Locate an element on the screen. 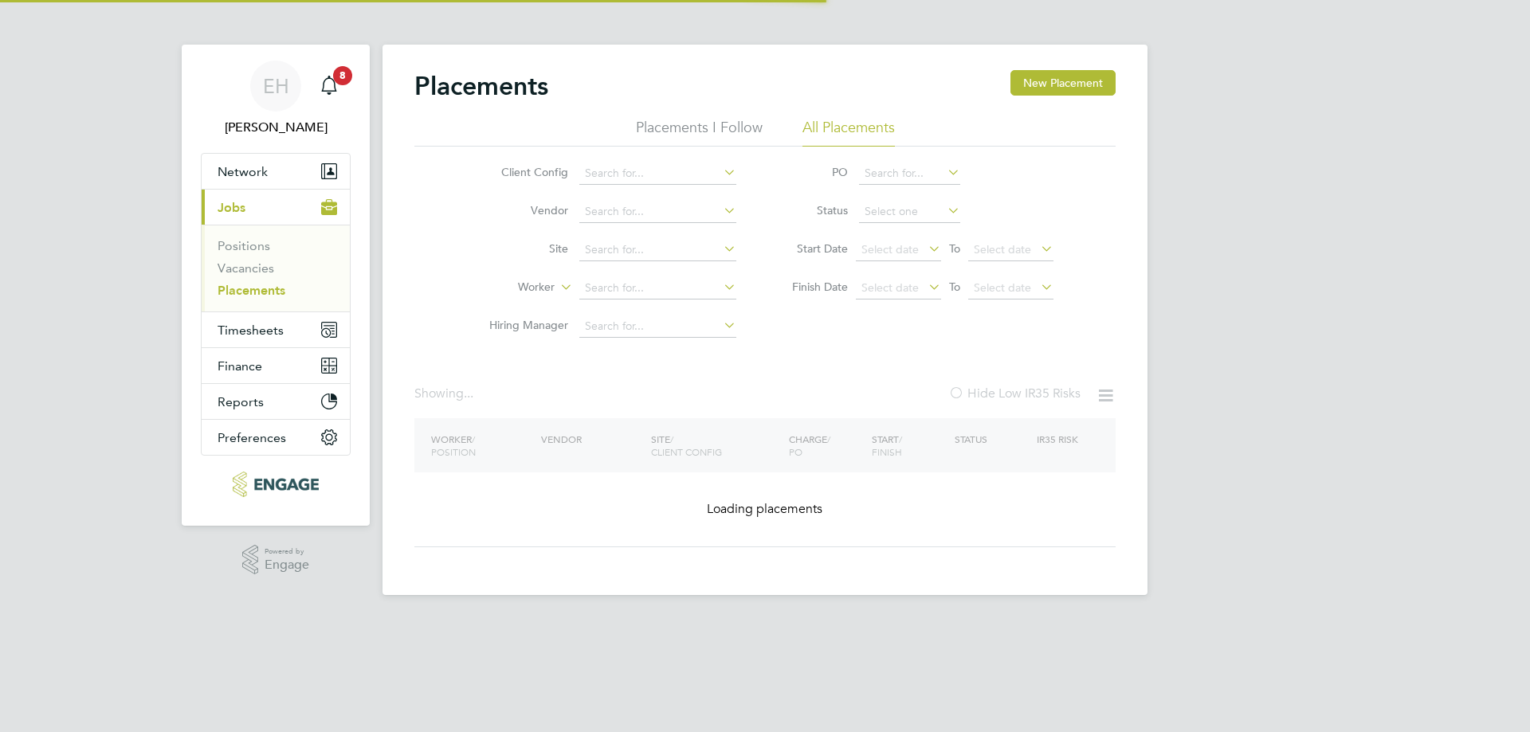 The width and height of the screenshot is (1530, 732). button: Network is located at coordinates (276, 171).